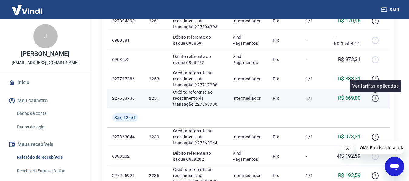 The image size is (409, 181). Describe the element at coordinates (156, 21) in the screenshot. I see `p: 2261` at that location.